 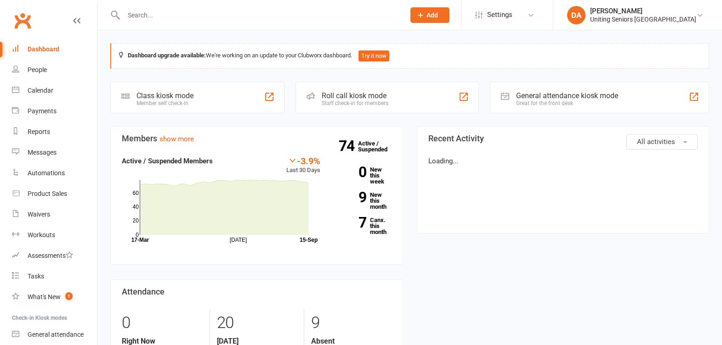 What do you see at coordinates (54, 335) in the screenshot?
I see `a: General attendance kiosk mode` at bounding box center [54, 335].